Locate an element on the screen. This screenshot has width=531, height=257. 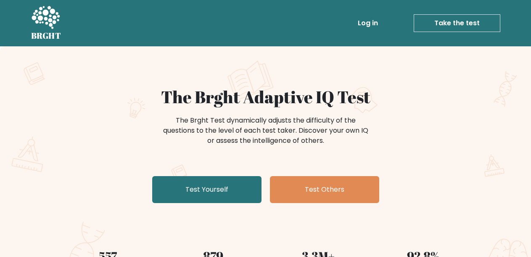
h1: The Brght Adaptive IQ Test is located at coordinates (266, 97).